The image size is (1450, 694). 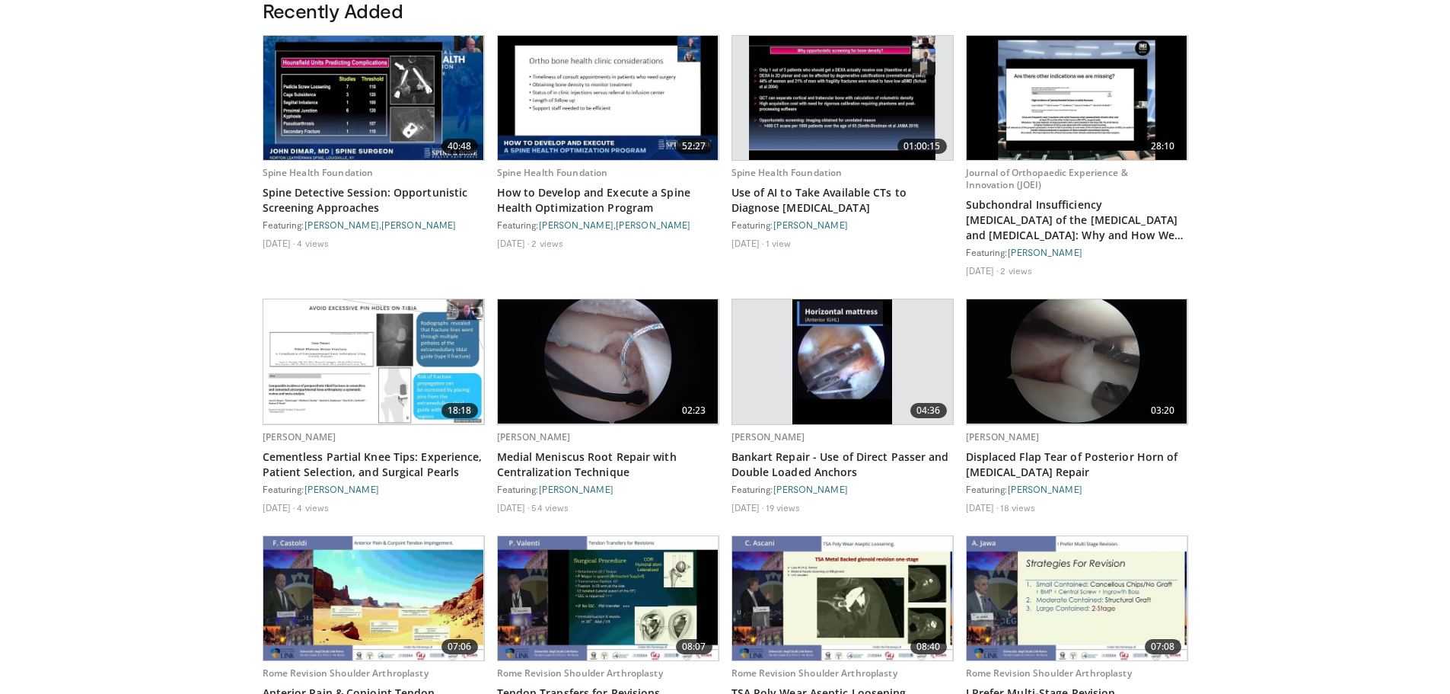 I want to click on img: f121adf3-8f2a-432a-ab04-b981073a2ae5.620x360_q85_upscale.jpg, so click(x=608, y=598).